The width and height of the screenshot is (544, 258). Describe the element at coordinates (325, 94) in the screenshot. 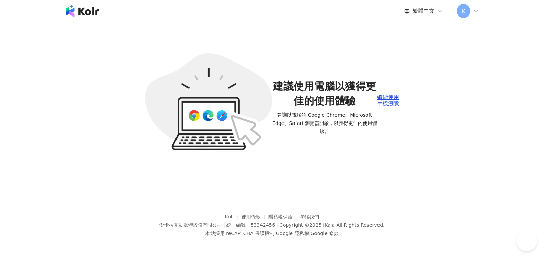

I see `span: 建議使用電腦以獲得更佳的使用體驗` at that location.